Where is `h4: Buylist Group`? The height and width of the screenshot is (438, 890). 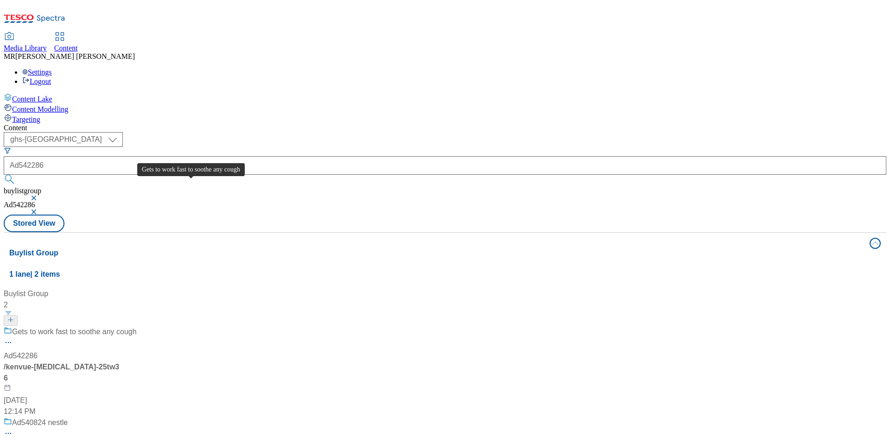
h4: Buylist Group is located at coordinates (437, 253).